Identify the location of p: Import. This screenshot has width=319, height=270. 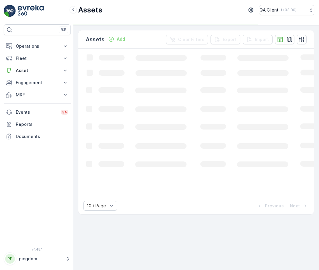
(262, 39).